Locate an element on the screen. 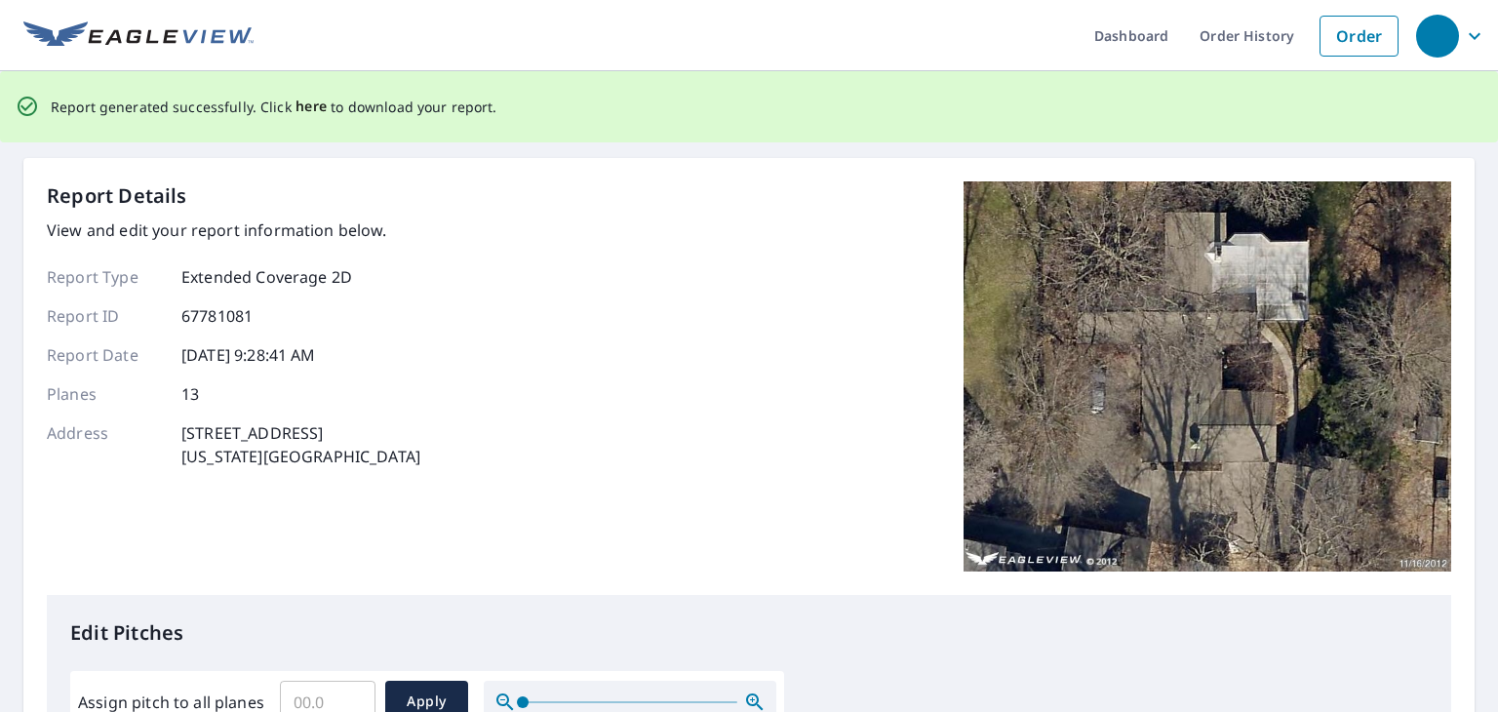 Image resolution: width=1498 pixels, height=712 pixels. button: here is located at coordinates (311, 106).